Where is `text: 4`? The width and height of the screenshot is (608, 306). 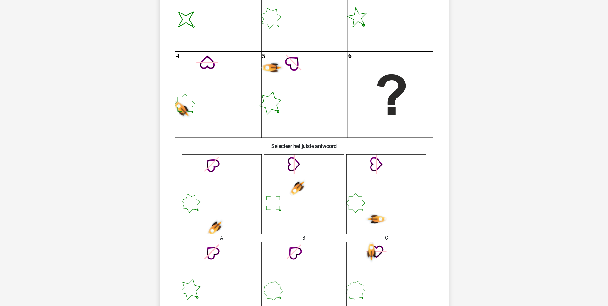 text: 4 is located at coordinates (178, 56).